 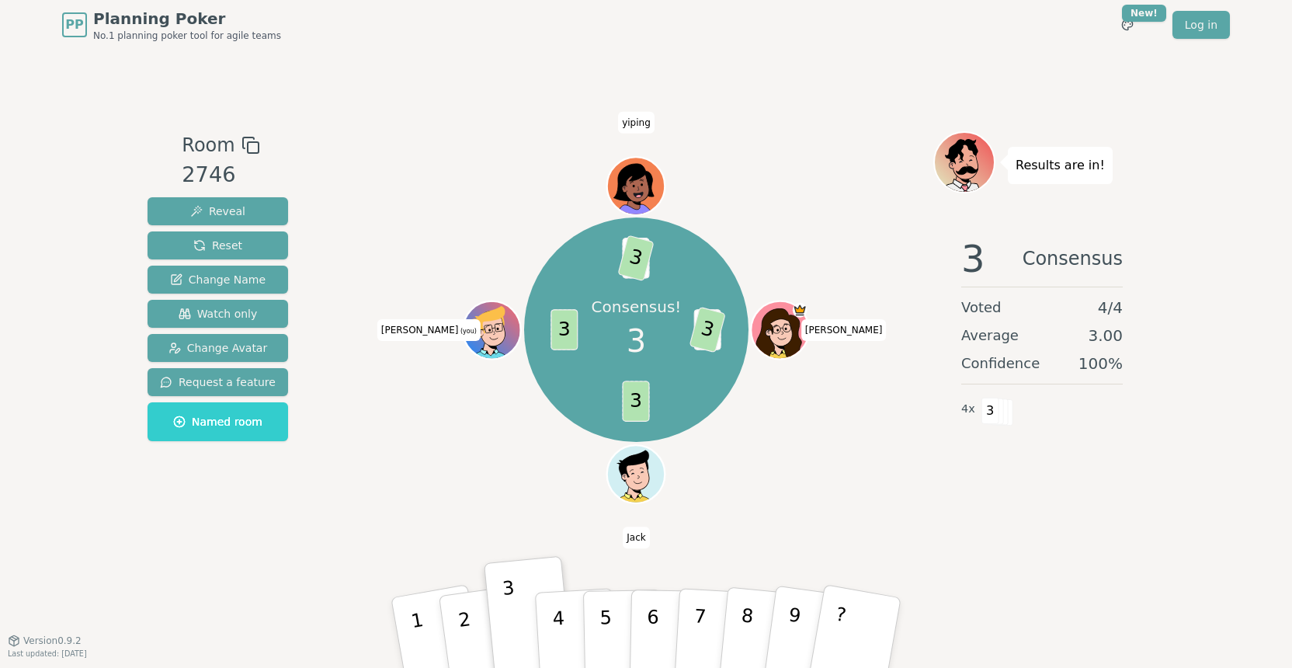 What do you see at coordinates (968, 409) in the screenshot?
I see `span: 4 x` at bounding box center [968, 409].